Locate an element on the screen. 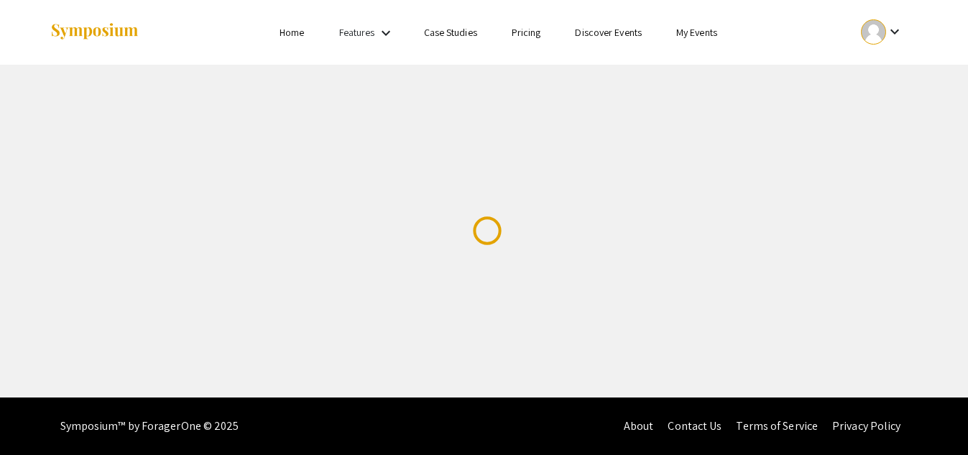 This screenshot has width=968, height=455. mat-icon: Expand account dropdown is located at coordinates (895, 32).